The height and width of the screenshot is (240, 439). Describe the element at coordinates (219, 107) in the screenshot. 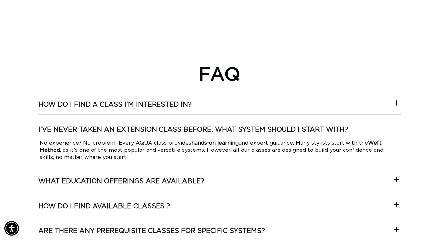

I see `summary: How do I find a class I'm interested in?` at that location.